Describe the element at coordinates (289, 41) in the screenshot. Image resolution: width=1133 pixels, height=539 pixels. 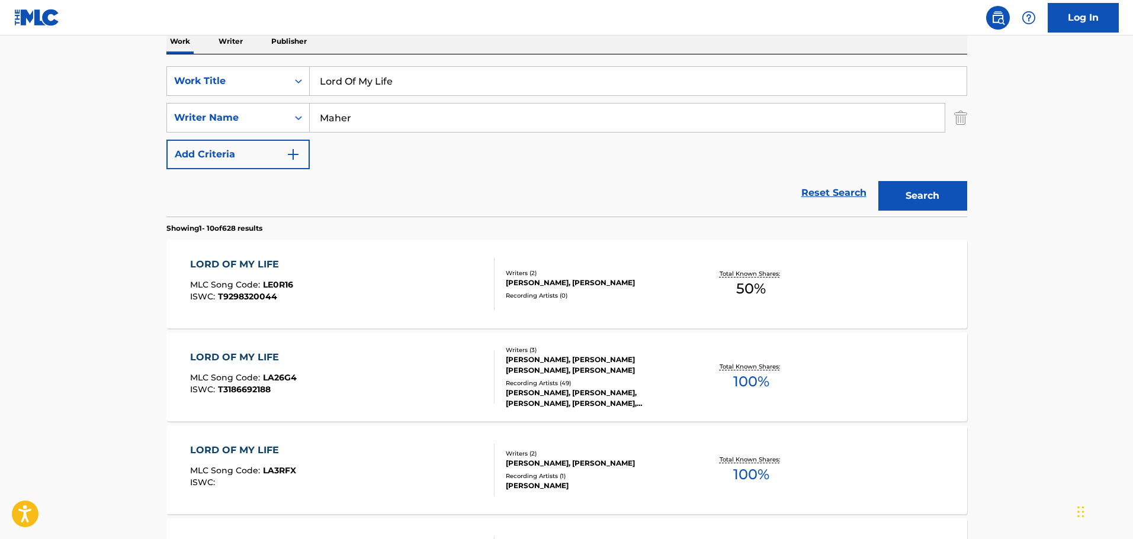
I see `p: Publisher` at that location.